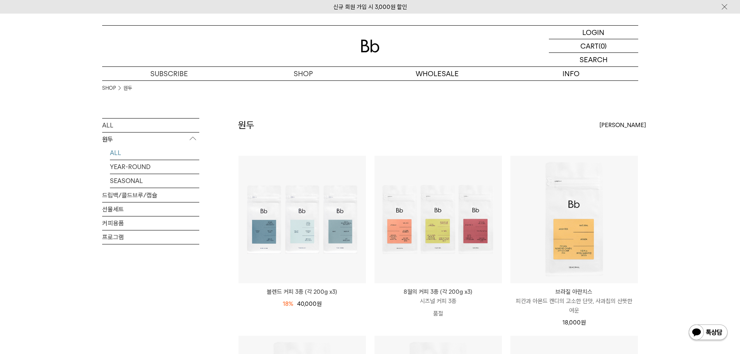 This screenshot has height=354, width=740. Describe the element at coordinates (593, 32) in the screenshot. I see `p: LOGIN` at that location.